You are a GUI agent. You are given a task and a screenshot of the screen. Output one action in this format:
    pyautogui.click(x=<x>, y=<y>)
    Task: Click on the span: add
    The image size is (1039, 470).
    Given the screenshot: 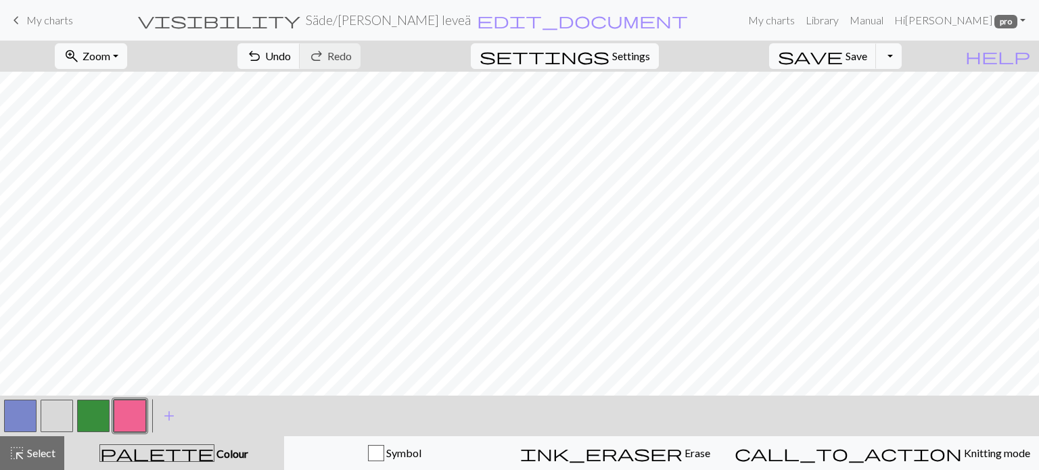 What is the action you would take?
    pyautogui.click(x=169, y=416)
    